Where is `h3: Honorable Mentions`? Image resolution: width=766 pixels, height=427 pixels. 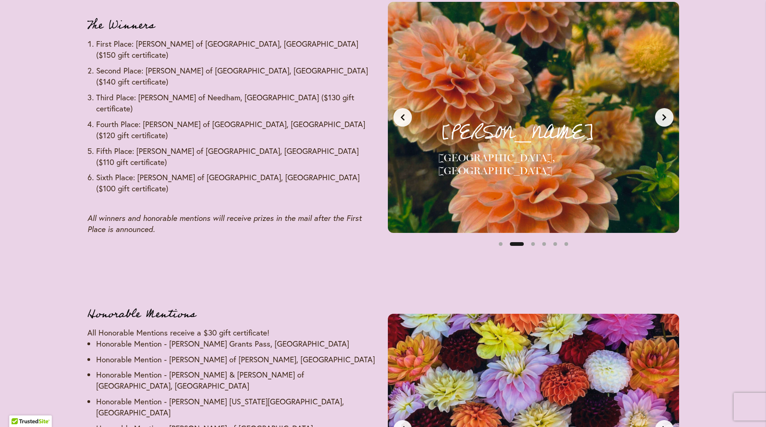 h3: Honorable Mentions is located at coordinates (233, 314).